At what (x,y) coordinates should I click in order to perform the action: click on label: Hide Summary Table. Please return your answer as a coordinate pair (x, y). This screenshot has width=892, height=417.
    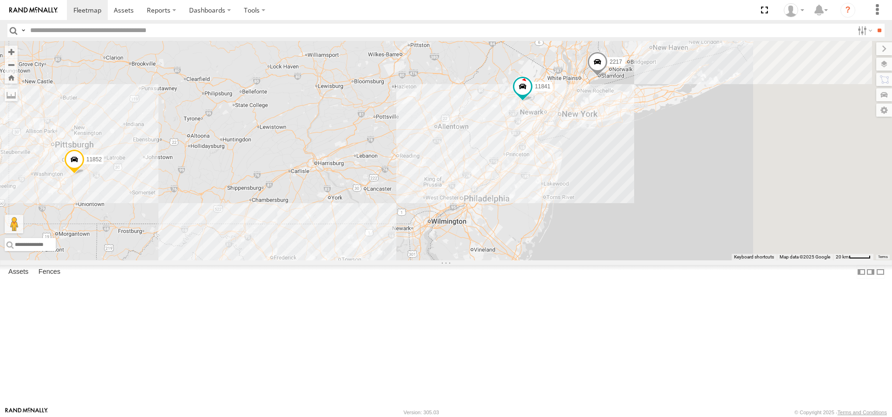
    Looking at the image, I should click on (880, 271).